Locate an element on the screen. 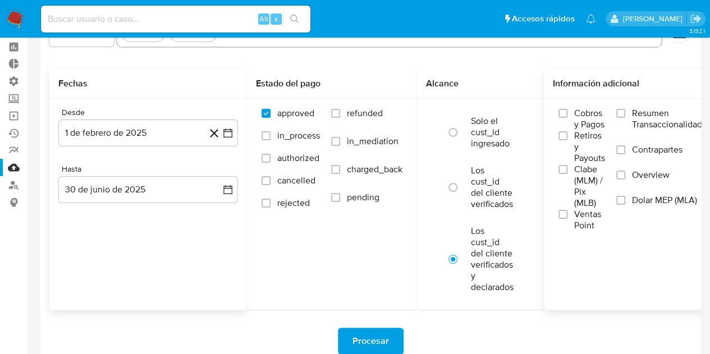 The image size is (710, 354). input: Buscar usuario o caso... is located at coordinates (176, 19).